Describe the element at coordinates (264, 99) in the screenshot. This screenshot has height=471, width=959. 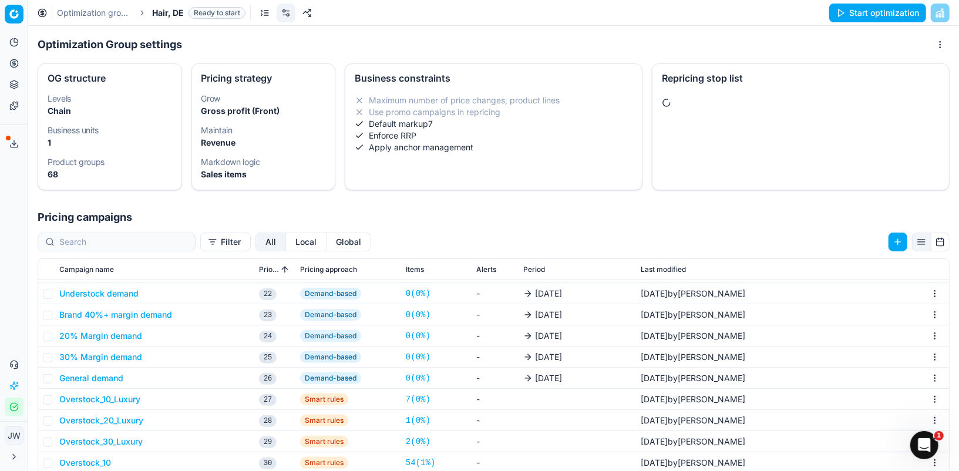
I see `dt: Grow` at that location.